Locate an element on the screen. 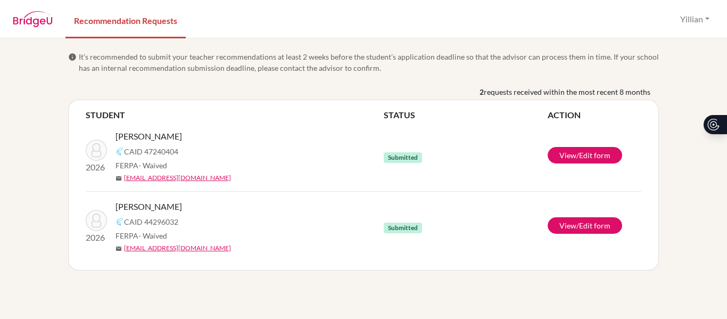 The height and width of the screenshot is (319, 727). th: STUDENT is located at coordinates (235, 115).